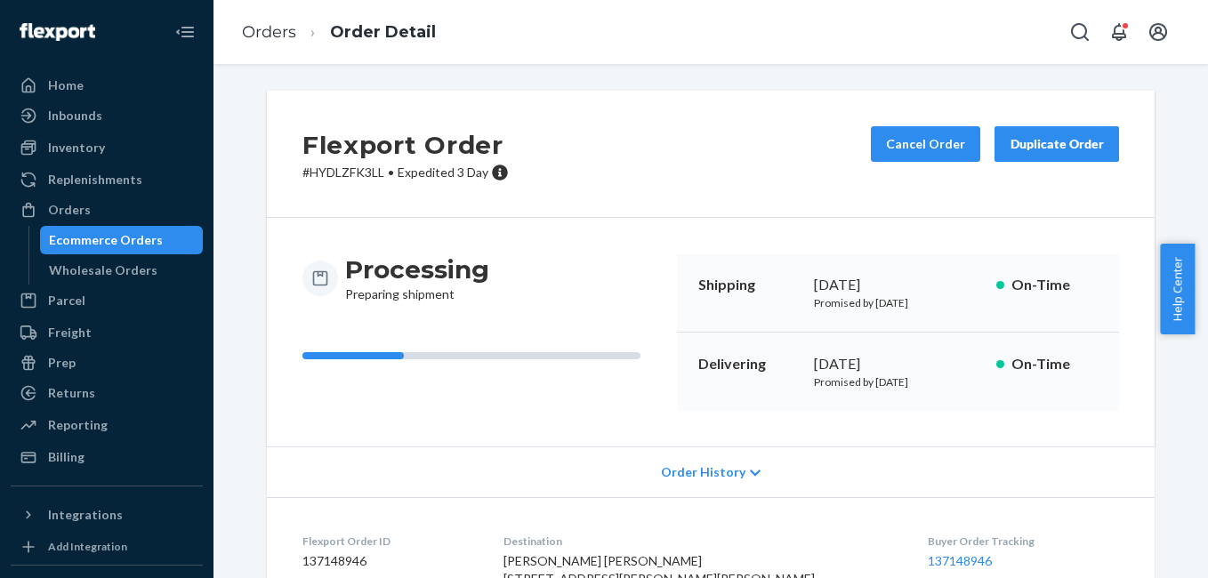 Image resolution: width=1208 pixels, height=578 pixels. What do you see at coordinates (417, 279) in the screenshot?
I see `div: Preparing shipment` at bounding box center [417, 279].